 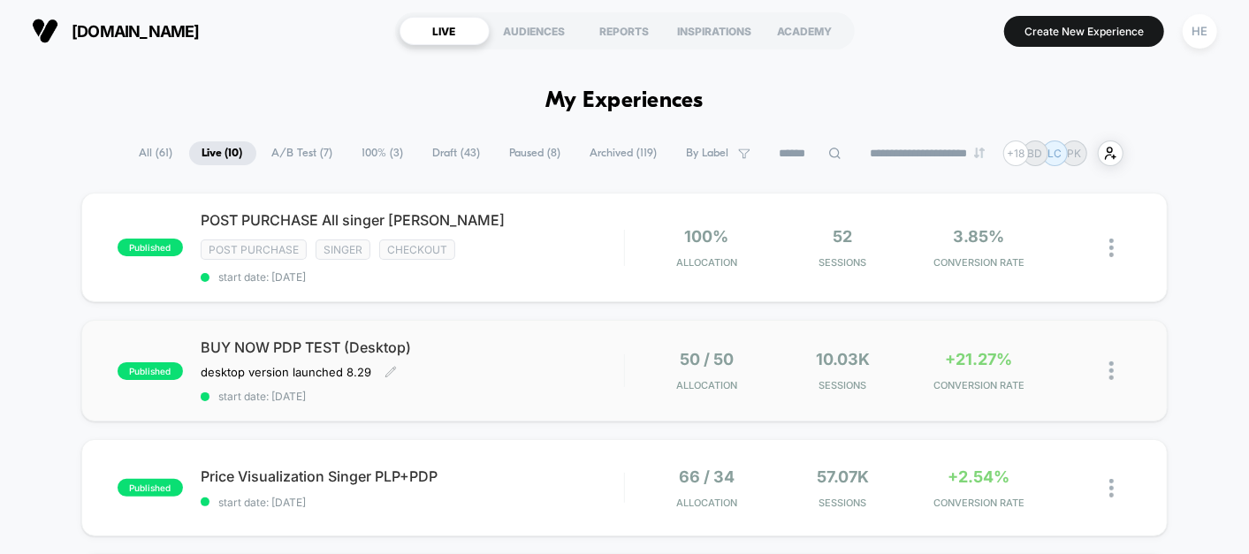 What do you see at coordinates (156, 153) in the screenshot?
I see `span: All ( 61 )` at bounding box center [156, 153].